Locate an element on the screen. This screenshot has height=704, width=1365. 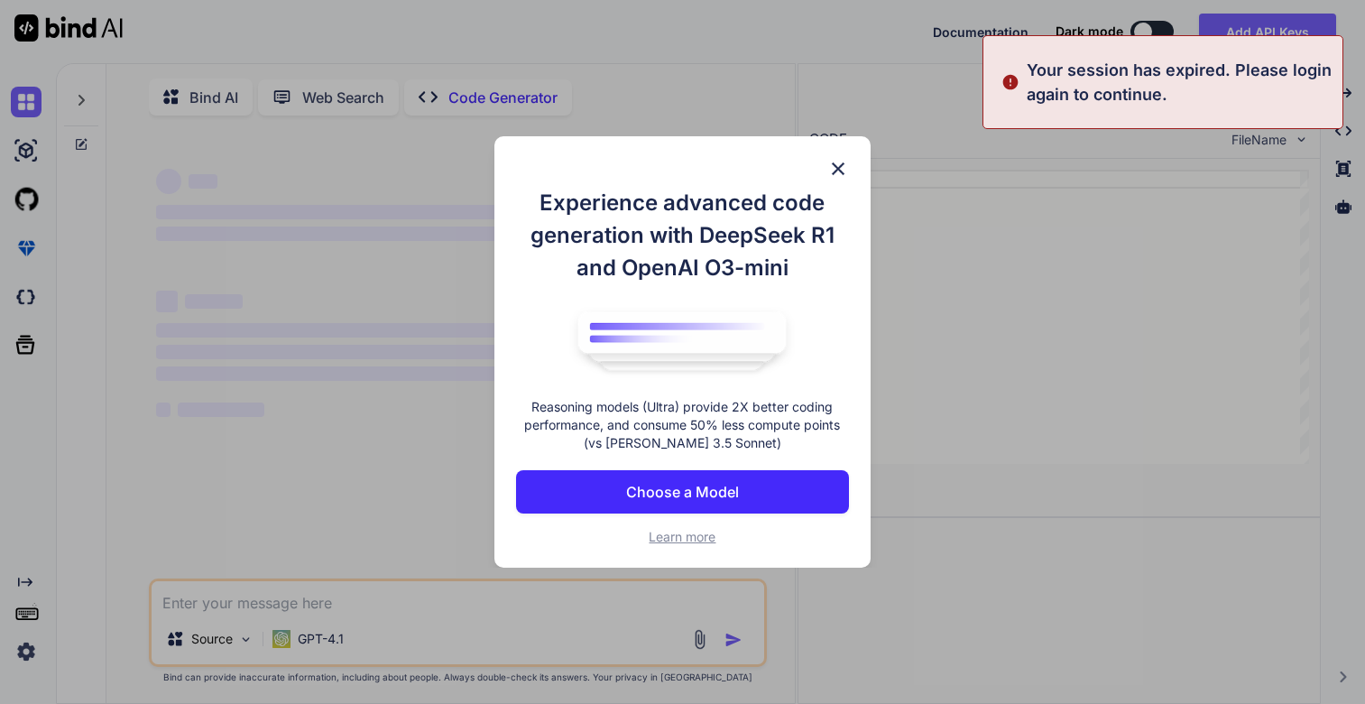
button: Choose a Model is located at coordinates (682, 492).